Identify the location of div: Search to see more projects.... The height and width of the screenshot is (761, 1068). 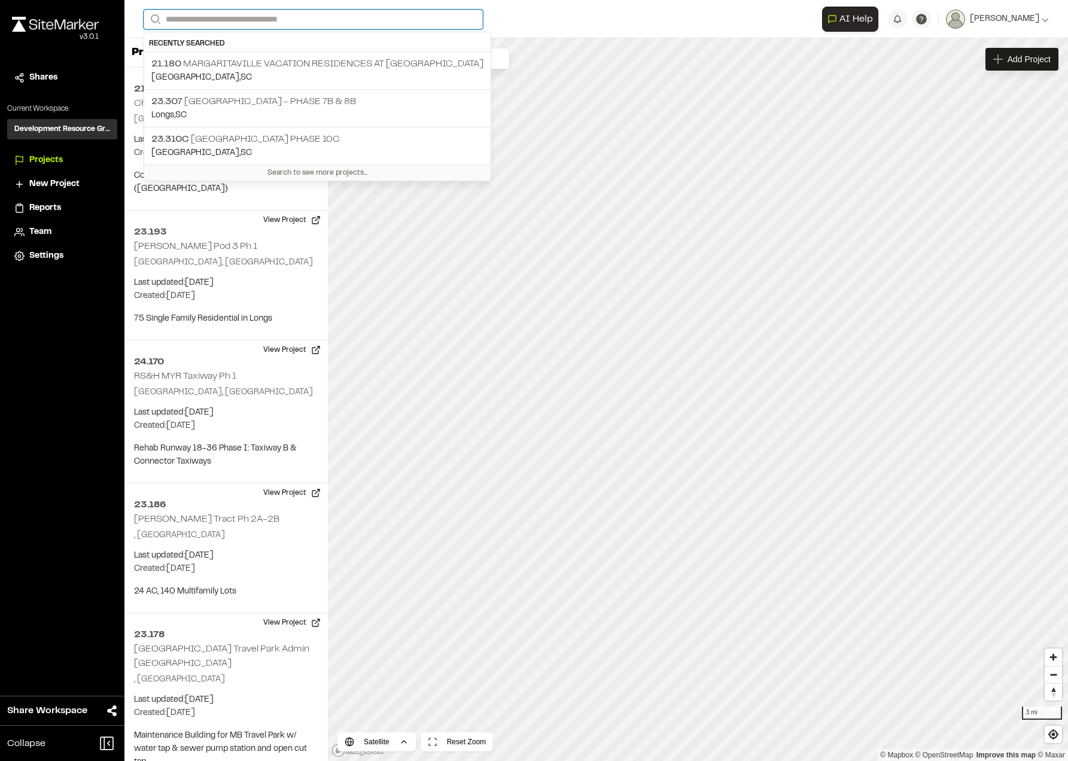
(317, 172).